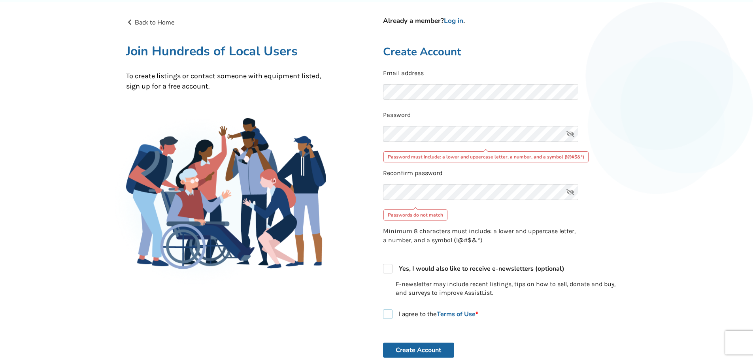 The width and height of the screenshot is (753, 360). Describe the element at coordinates (453, 21) in the screenshot. I see `a: Log in` at that location.